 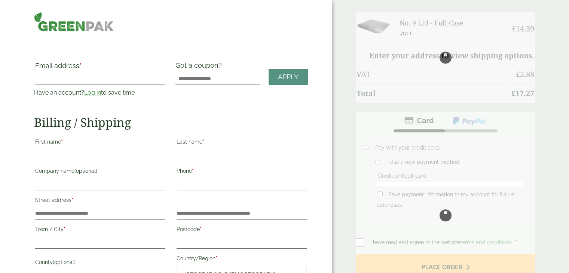 I want to click on img: GreenPak Supplies, so click(x=74, y=22).